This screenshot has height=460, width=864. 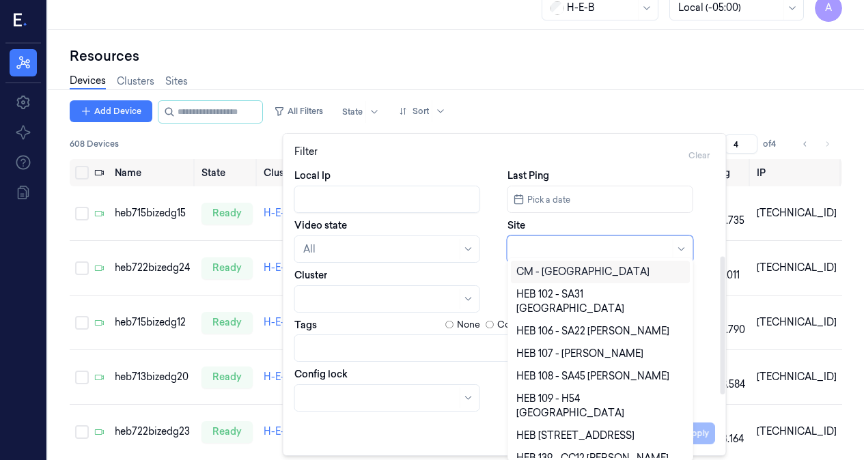 What do you see at coordinates (774, 144) in the screenshot?
I see `span: of 4` at bounding box center [774, 144].